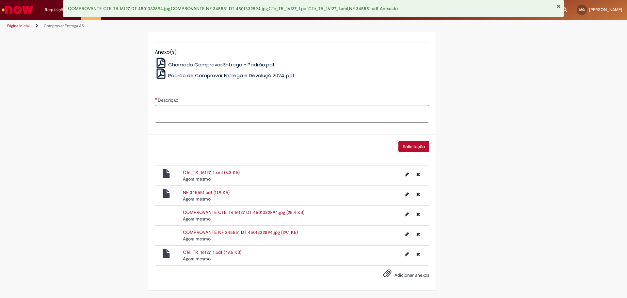  I want to click on span: MG, so click(582, 9).